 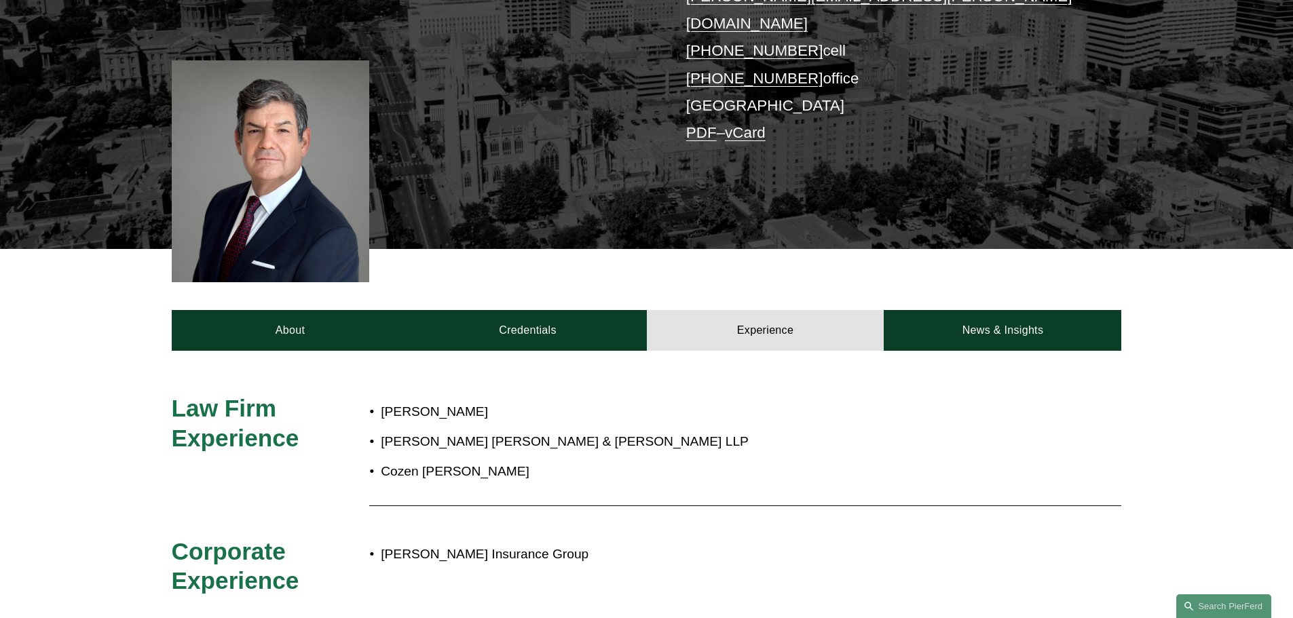 I want to click on a: About, so click(x=291, y=331).